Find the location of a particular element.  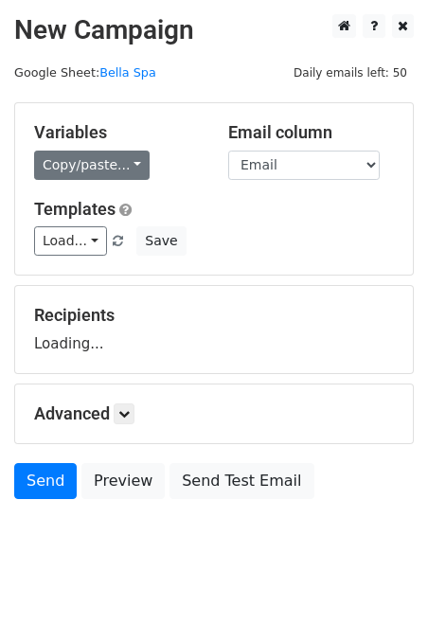

span: Daily emails left: 50 is located at coordinates (350, 73).